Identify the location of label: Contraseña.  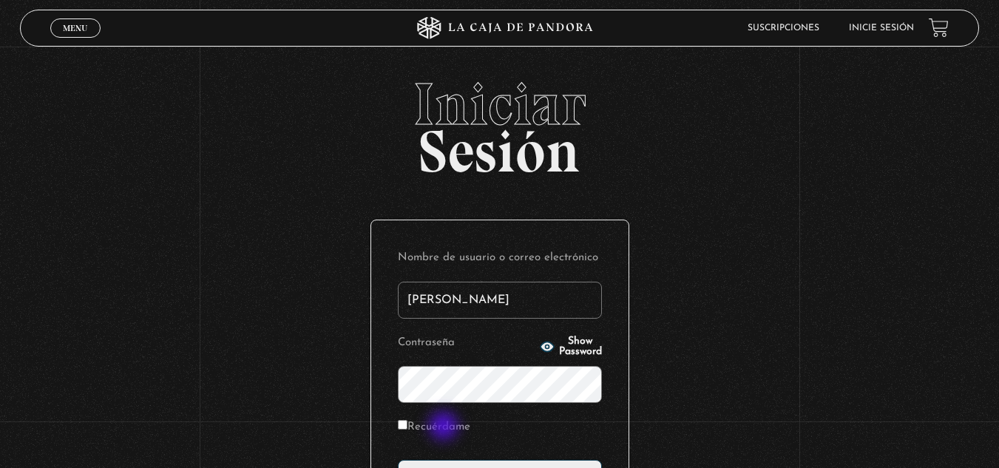
(467, 343).